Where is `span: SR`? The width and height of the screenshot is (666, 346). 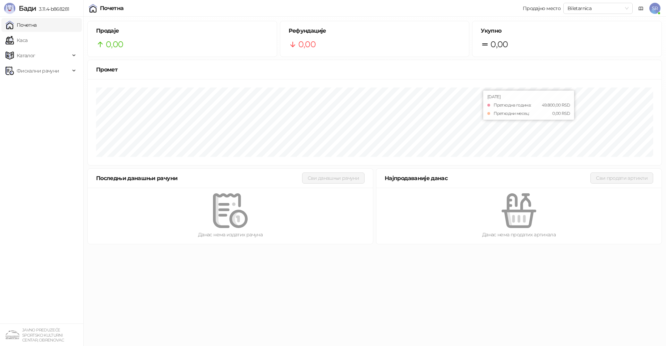 span: SR is located at coordinates (655, 8).